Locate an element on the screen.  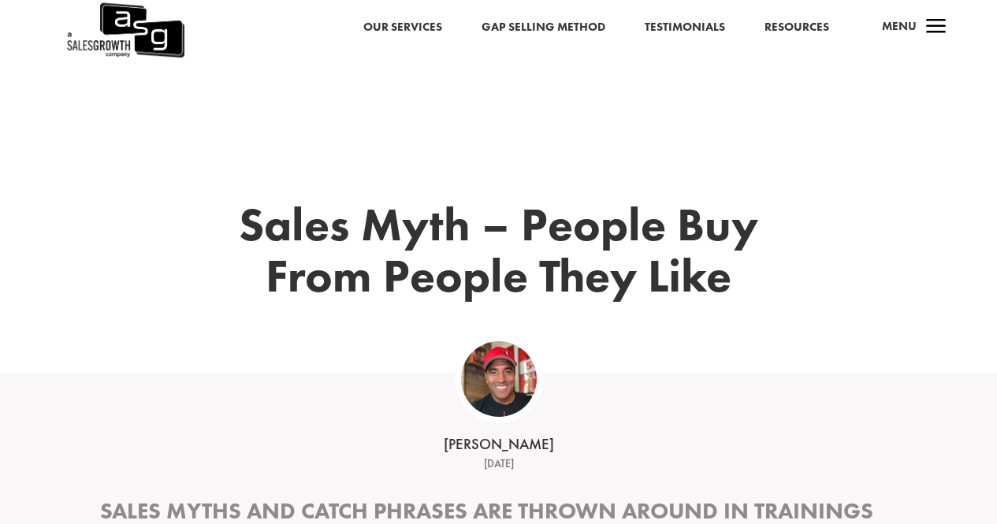
a: Gap Selling Method is located at coordinates (543, 28).